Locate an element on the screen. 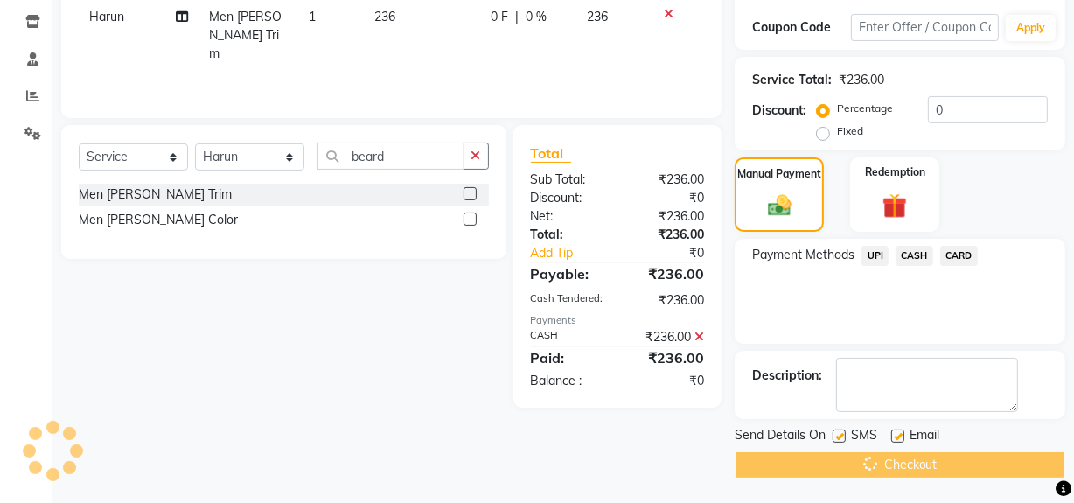  div: Description: is located at coordinates (787, 375).